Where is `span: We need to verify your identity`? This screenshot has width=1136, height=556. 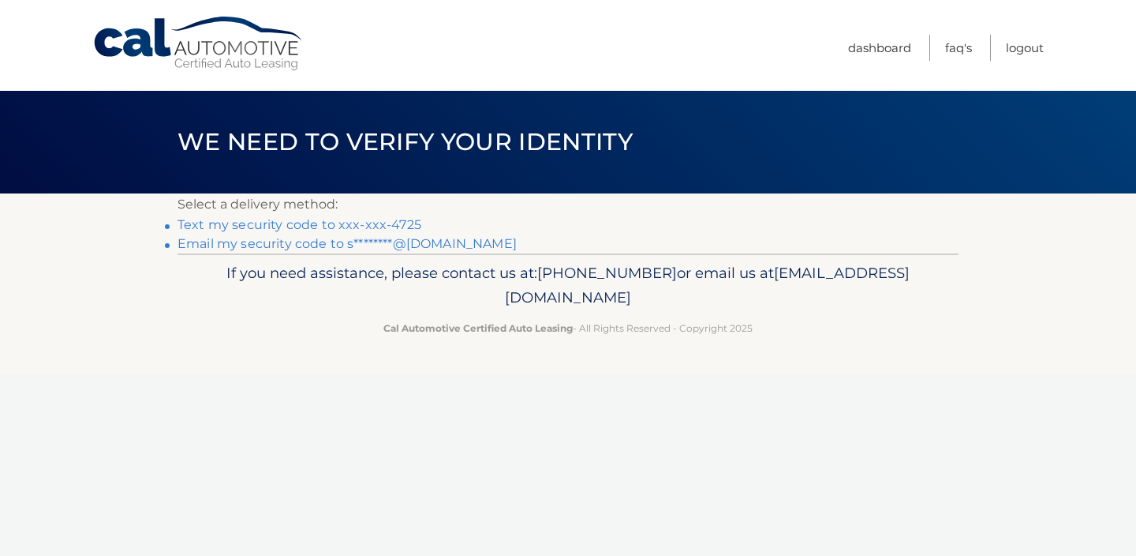
span: We need to verify your identity is located at coordinates (405, 141).